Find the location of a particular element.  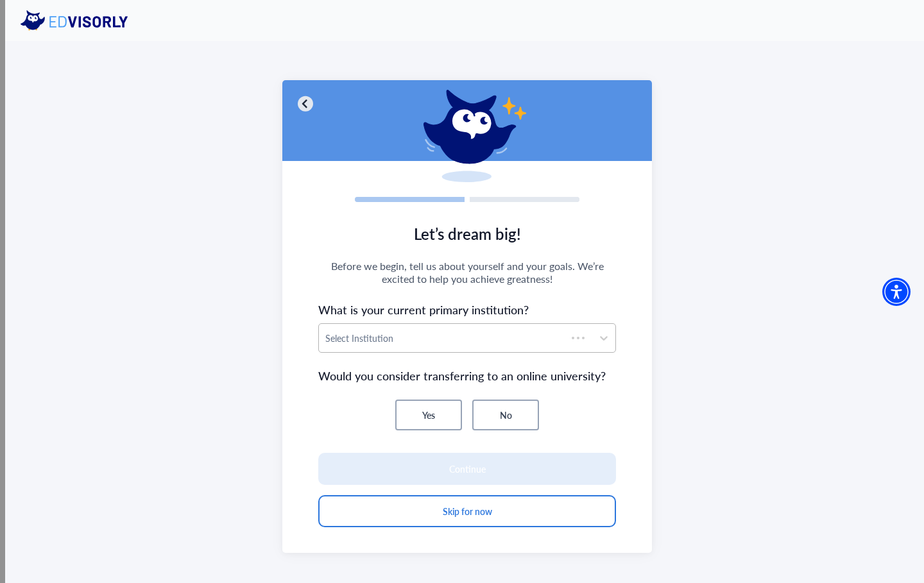

span: Before we begin, tell us about yourself and your goals. We’re excited to help you achieve greatness! is located at coordinates (467, 273).